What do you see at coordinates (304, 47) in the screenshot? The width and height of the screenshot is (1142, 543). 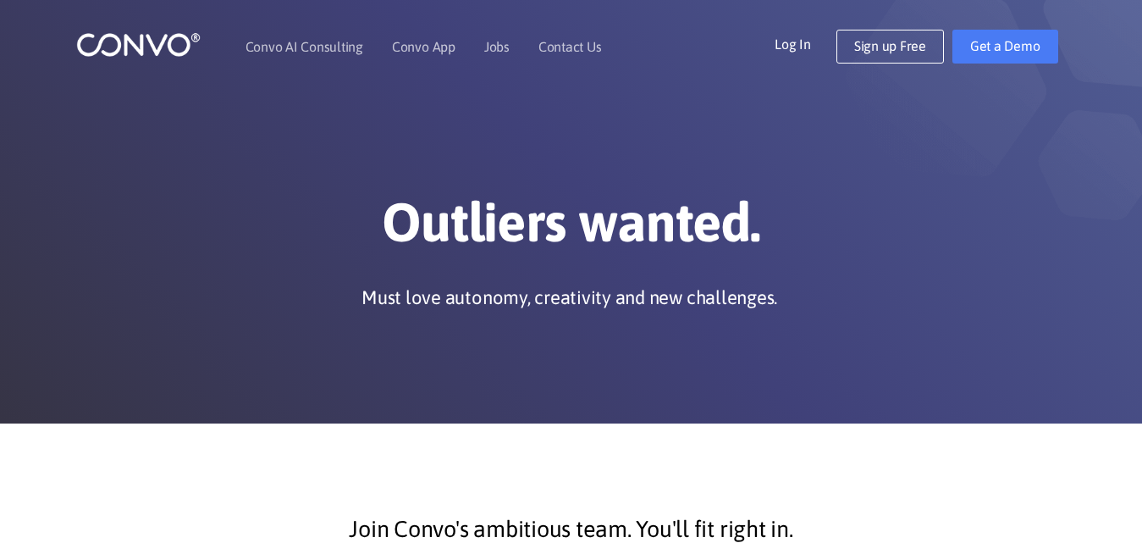 I see `a: Convo AI Consulting` at bounding box center [304, 47].